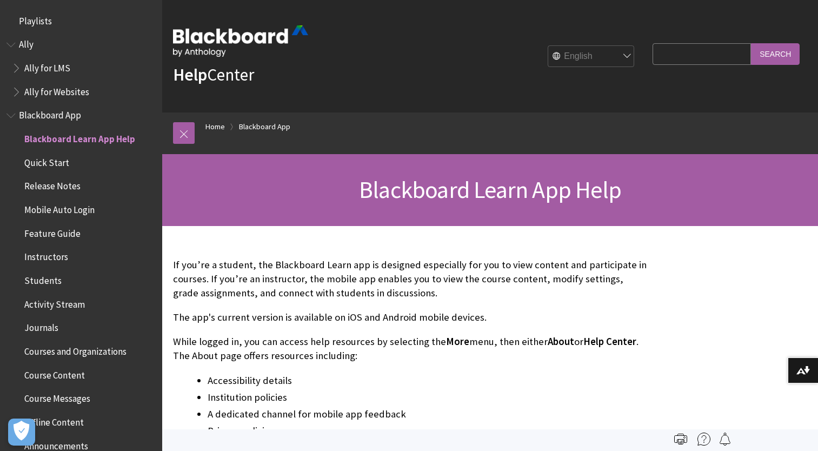 This screenshot has height=451, width=818. I want to click on span: Release Notes, so click(52, 184).